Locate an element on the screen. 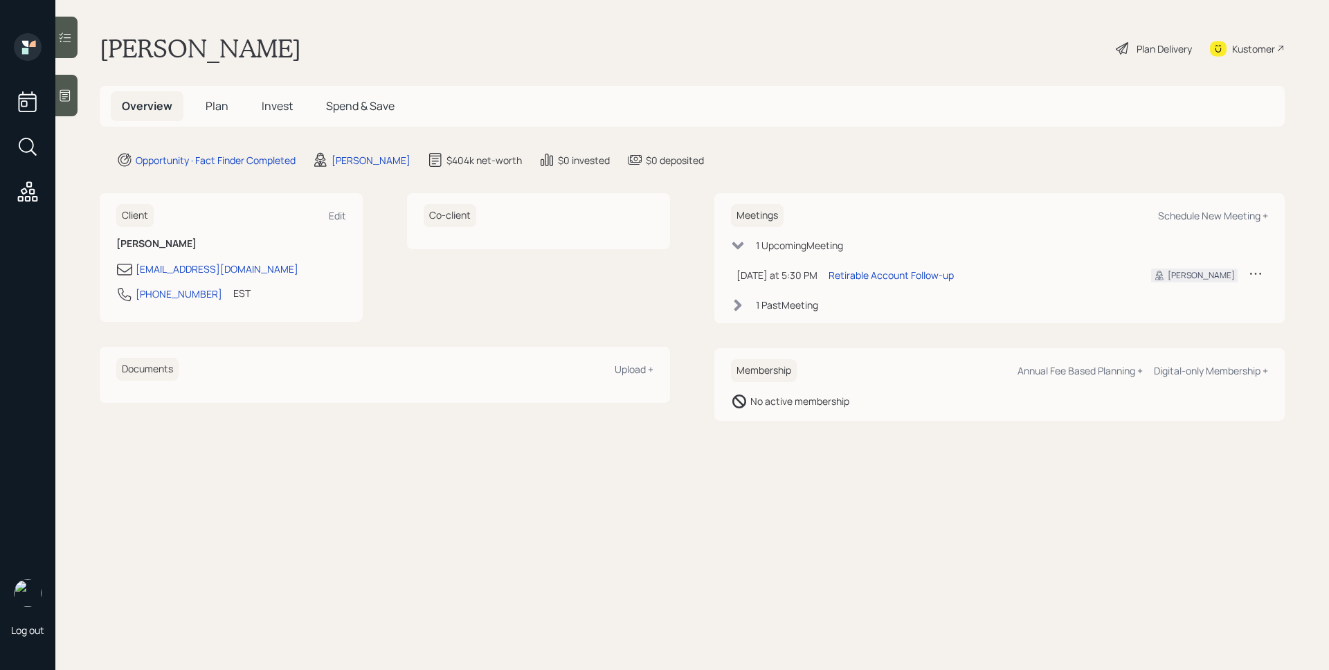 The height and width of the screenshot is (670, 1329). div: $0 deposited is located at coordinates (675, 160).